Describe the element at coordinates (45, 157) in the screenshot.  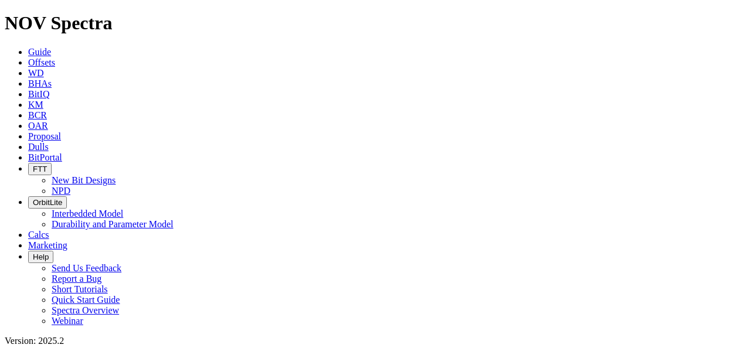
I see `span: BitPortal` at that location.